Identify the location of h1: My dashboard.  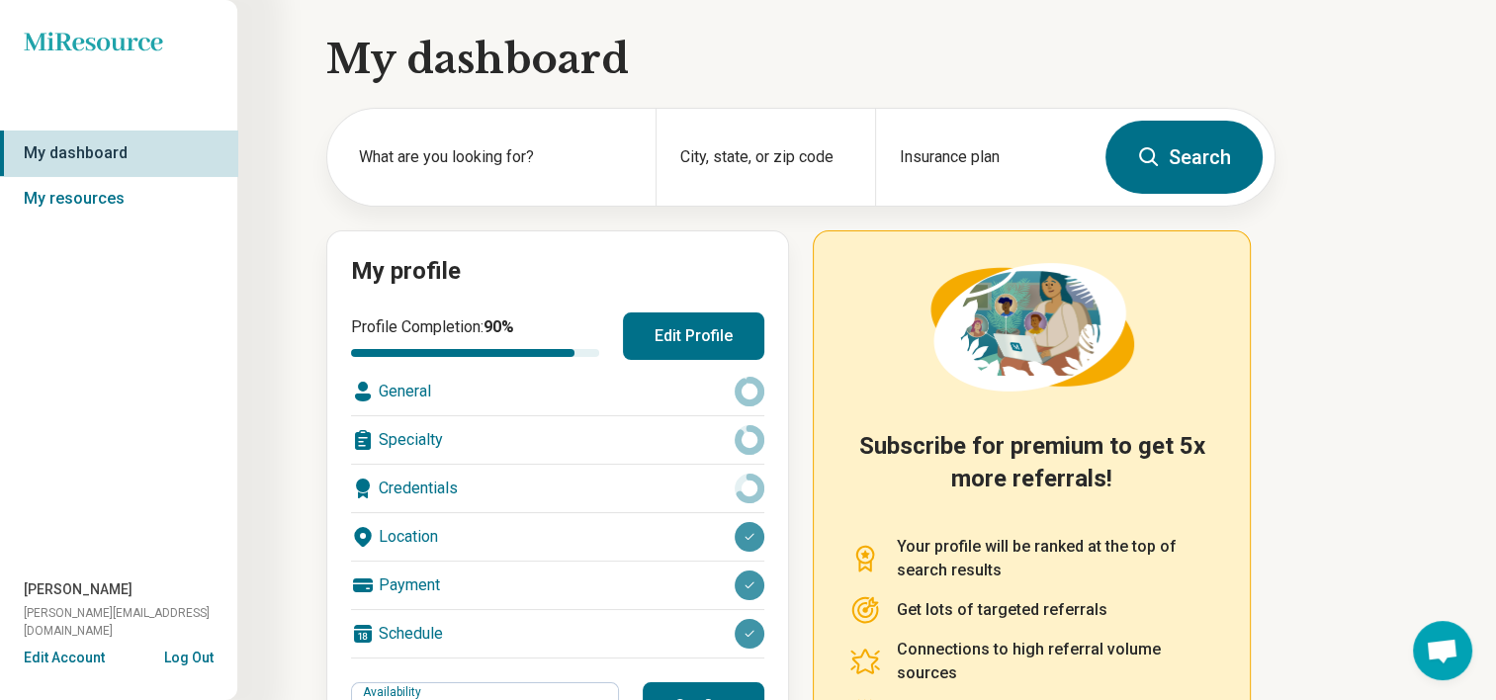
(801, 59).